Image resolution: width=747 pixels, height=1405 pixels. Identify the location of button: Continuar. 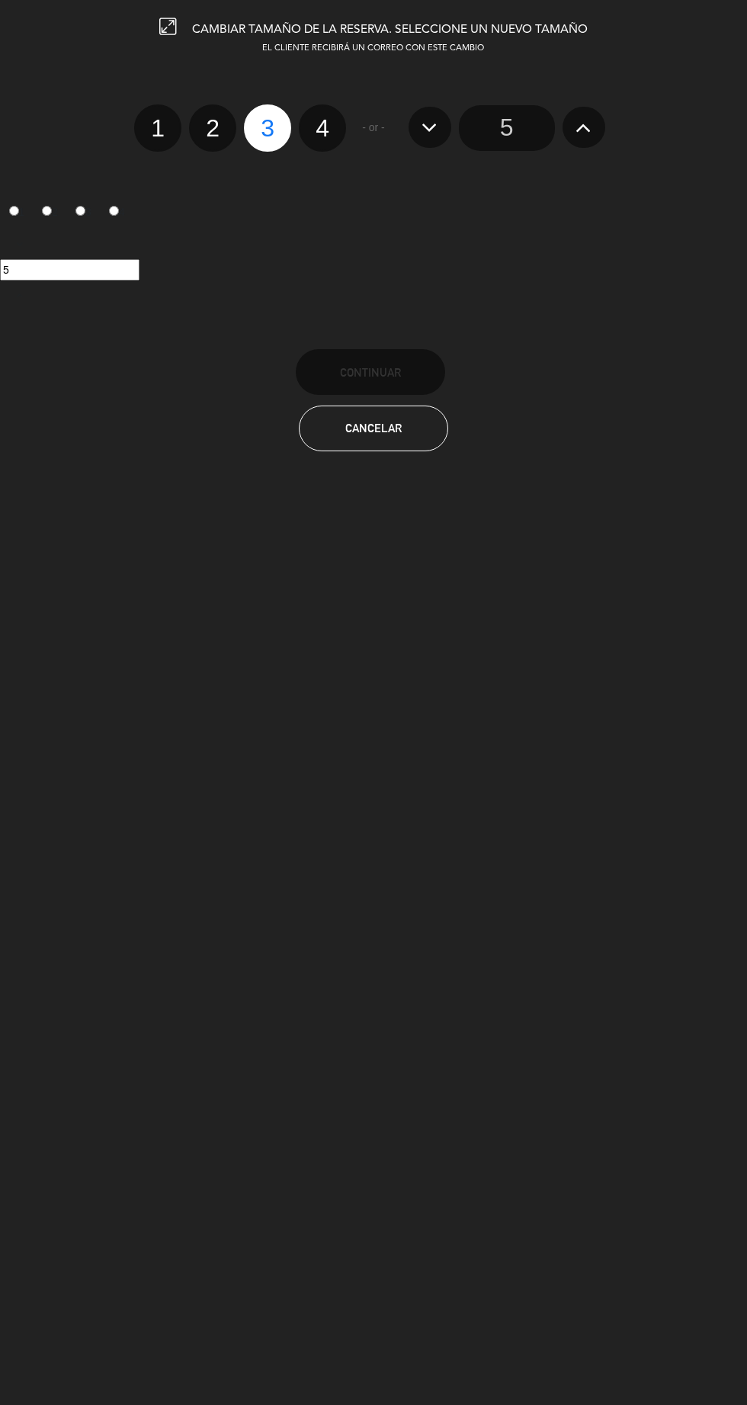
(370, 372).